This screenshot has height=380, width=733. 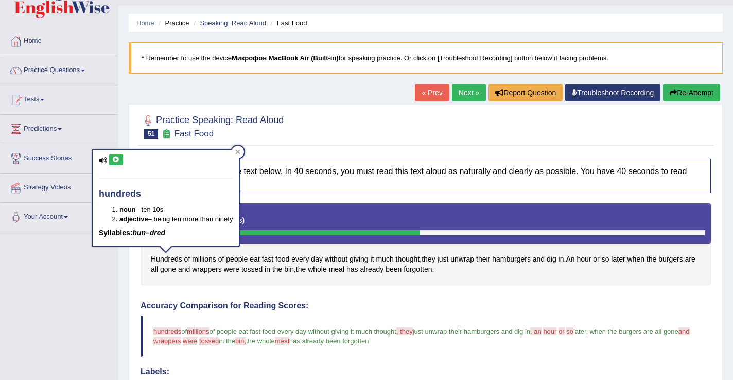 I want to click on span: millions, so click(x=198, y=331).